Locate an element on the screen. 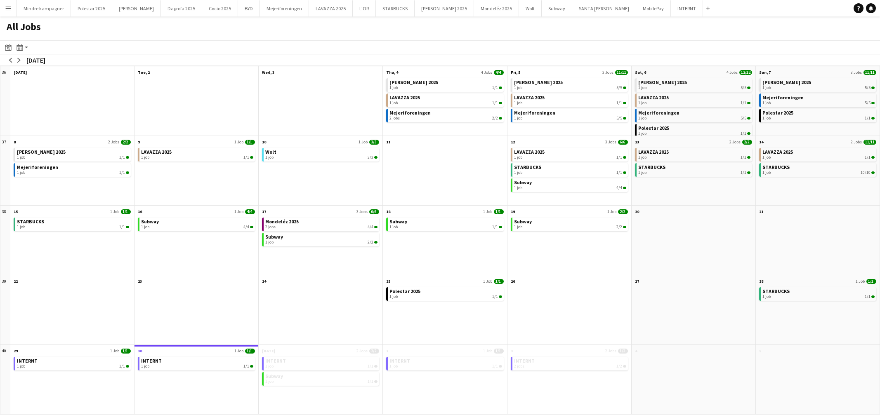 The height and width of the screenshot is (417, 880). span: 20 is located at coordinates (637, 212).